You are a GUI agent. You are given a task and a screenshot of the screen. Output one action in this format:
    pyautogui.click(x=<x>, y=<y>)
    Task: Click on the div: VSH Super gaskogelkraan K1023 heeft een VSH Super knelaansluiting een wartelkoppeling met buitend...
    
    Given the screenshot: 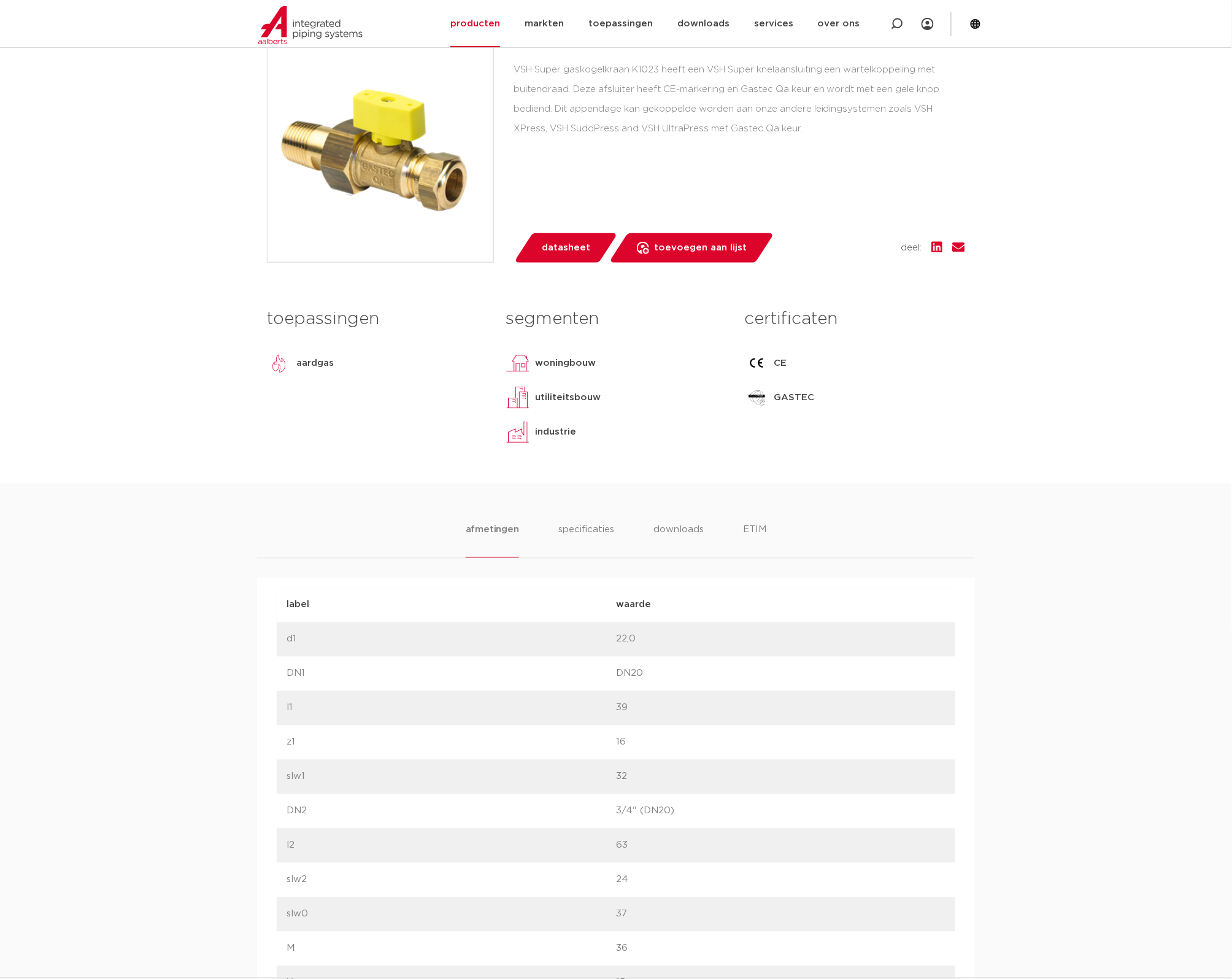 What is the action you would take?
    pyautogui.click(x=739, y=99)
    